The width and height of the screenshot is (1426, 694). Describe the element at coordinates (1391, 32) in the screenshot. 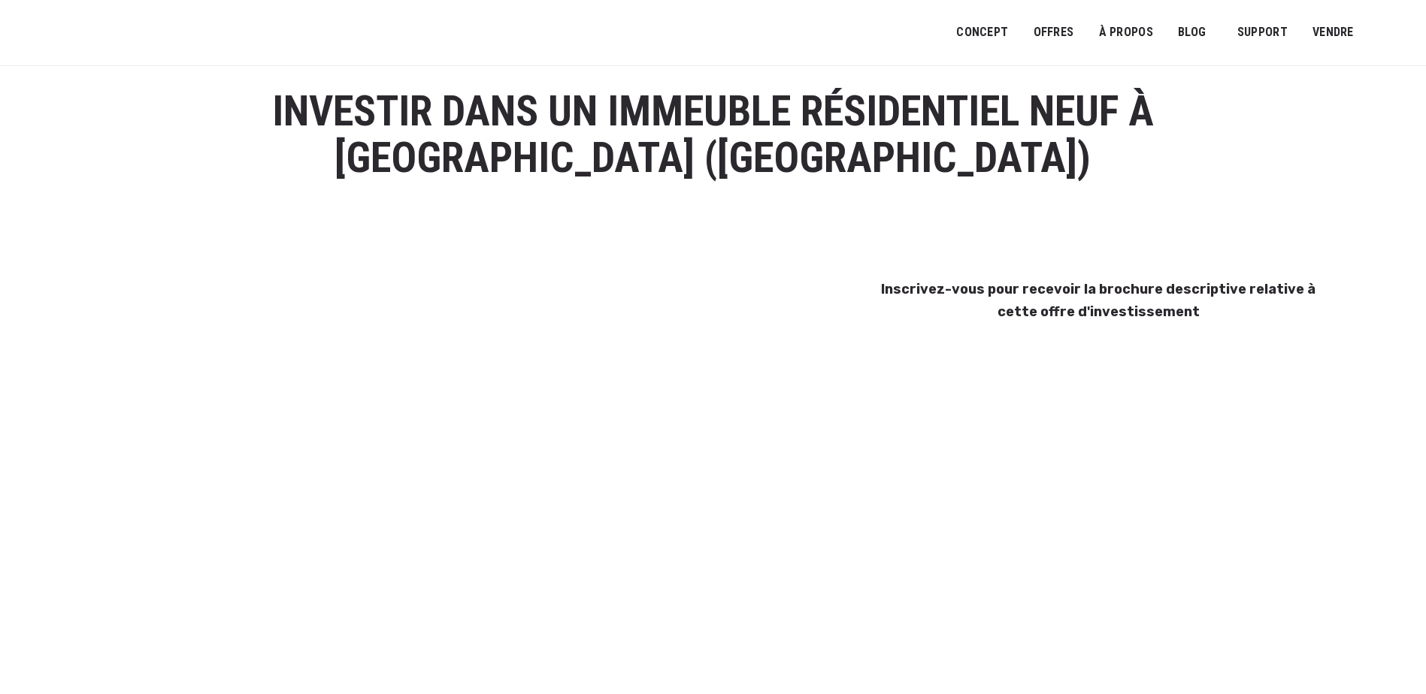

I see `a: Passer à` at that location.